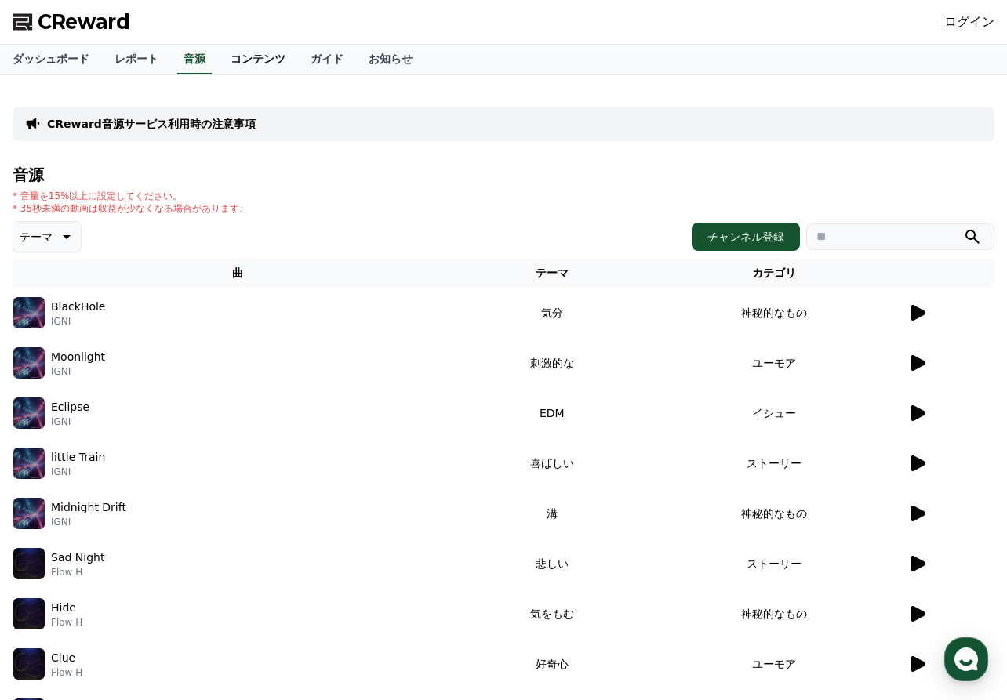 The image size is (1007, 700). What do you see at coordinates (195, 60) in the screenshot?
I see `a: 音源` at bounding box center [195, 60].